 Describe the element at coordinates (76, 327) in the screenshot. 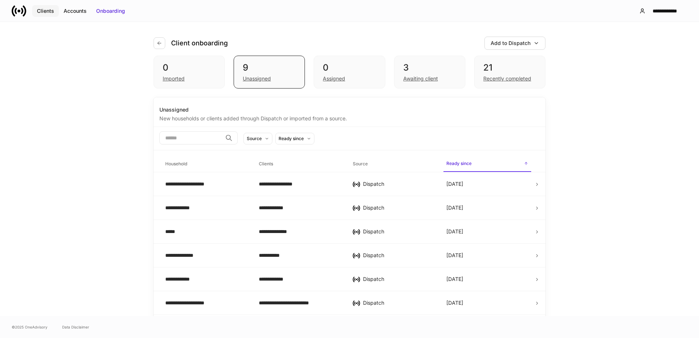

I see `a: Data Disclaimer` at that location.